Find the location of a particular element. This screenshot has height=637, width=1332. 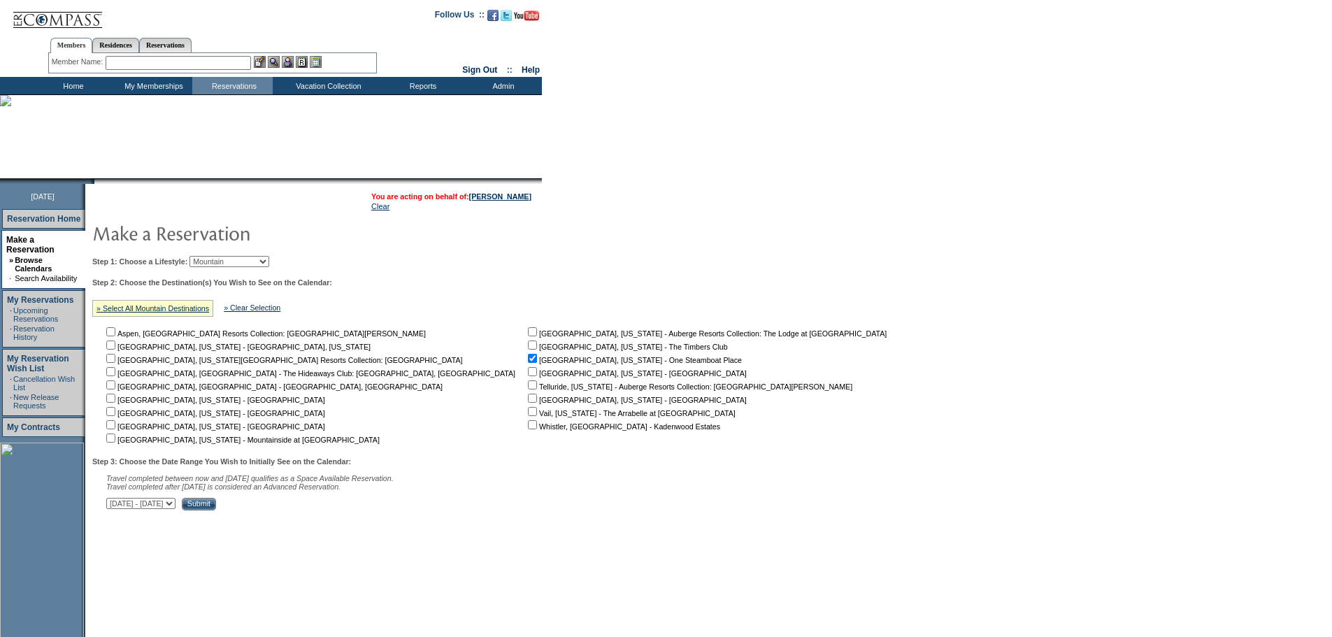

a: Subscribe to our YouTube Channel is located at coordinates (527, 18).